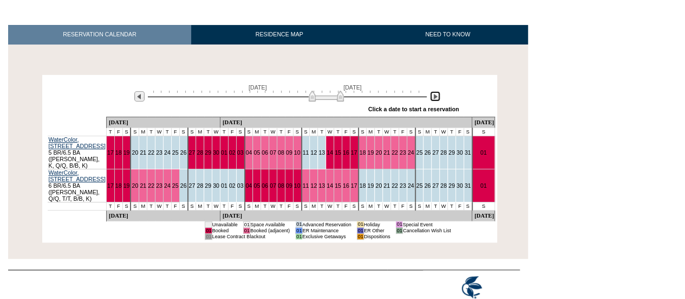 The image size is (685, 299). Describe the element at coordinates (139, 96) in the screenshot. I see `img: Previous` at that location.